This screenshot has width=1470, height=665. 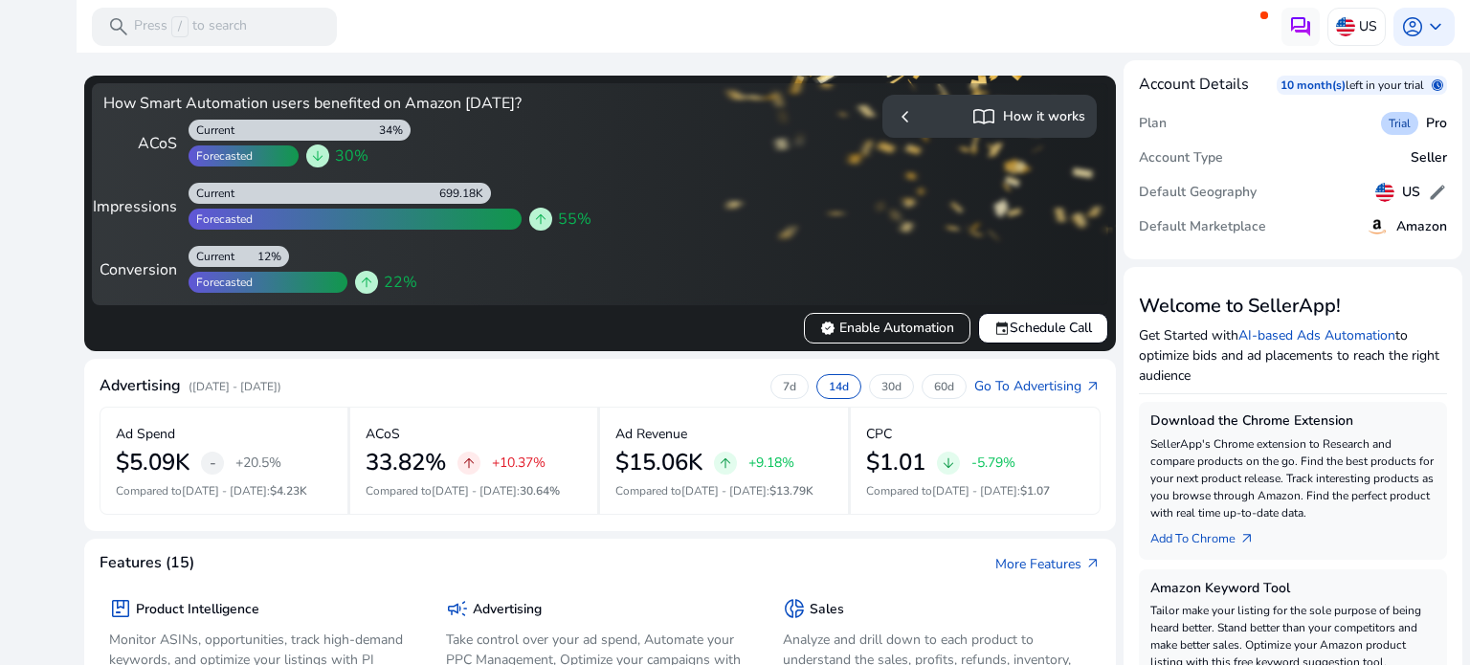 I want to click on h5: Product Intelligence, so click(x=197, y=610).